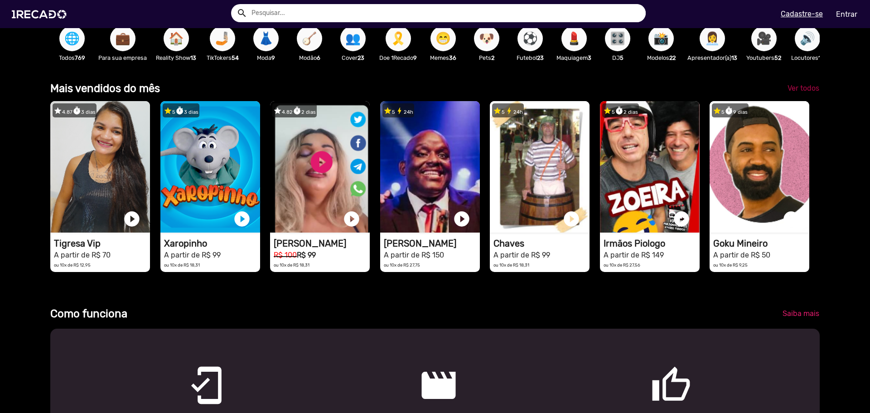 The image size is (870, 413). Describe the element at coordinates (530, 58) in the screenshot. I see `p: Futebol` at that location.